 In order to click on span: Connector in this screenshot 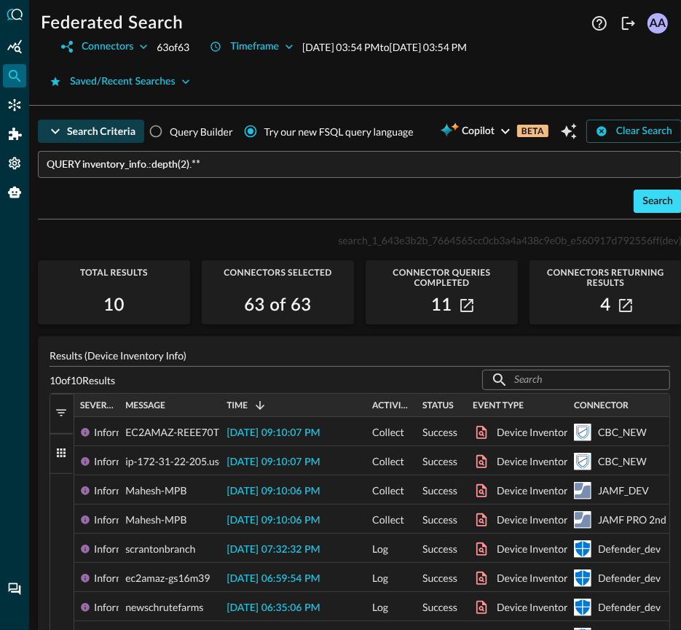, I will do `click(601, 405)`.